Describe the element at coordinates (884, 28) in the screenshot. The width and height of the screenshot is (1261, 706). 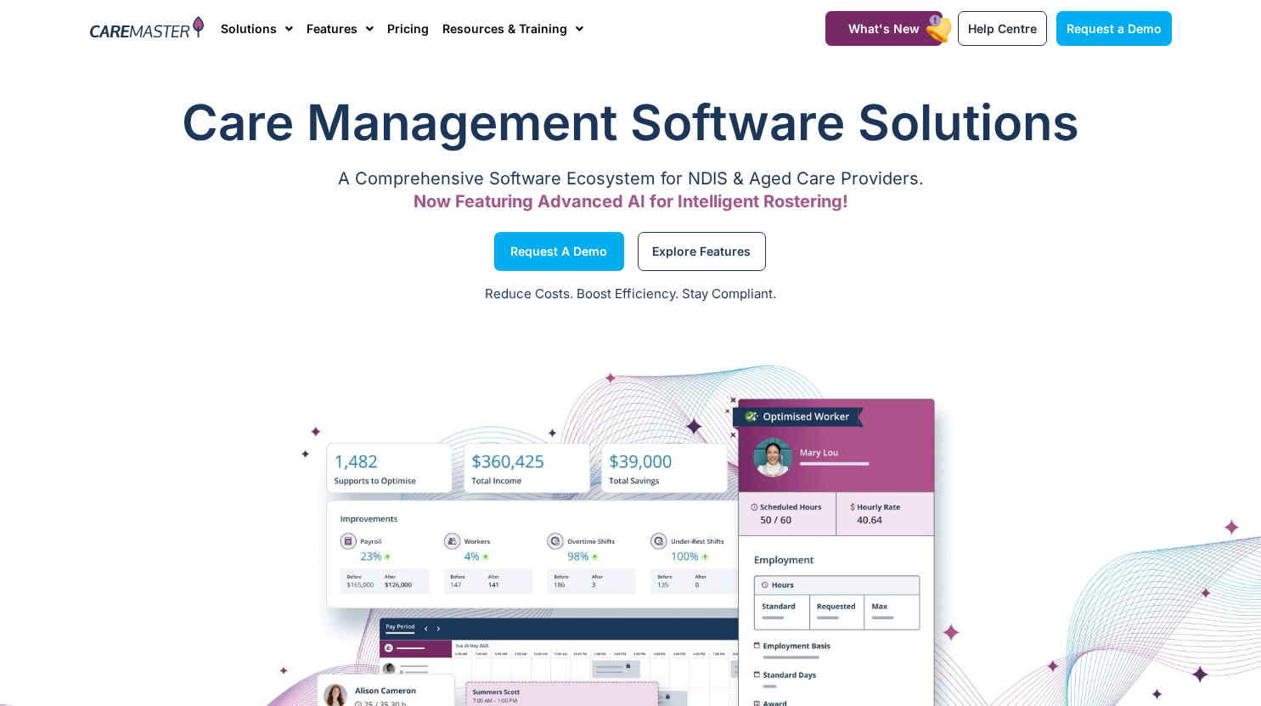
I see `a: What's New` at that location.